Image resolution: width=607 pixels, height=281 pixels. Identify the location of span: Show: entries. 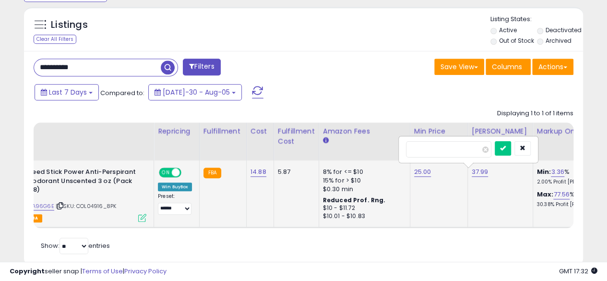
(75, 245).